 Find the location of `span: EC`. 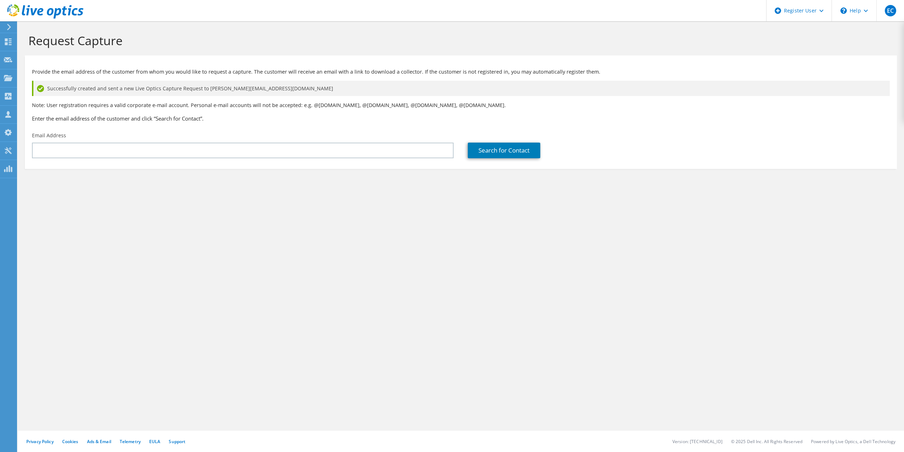

span: EC is located at coordinates (891, 11).